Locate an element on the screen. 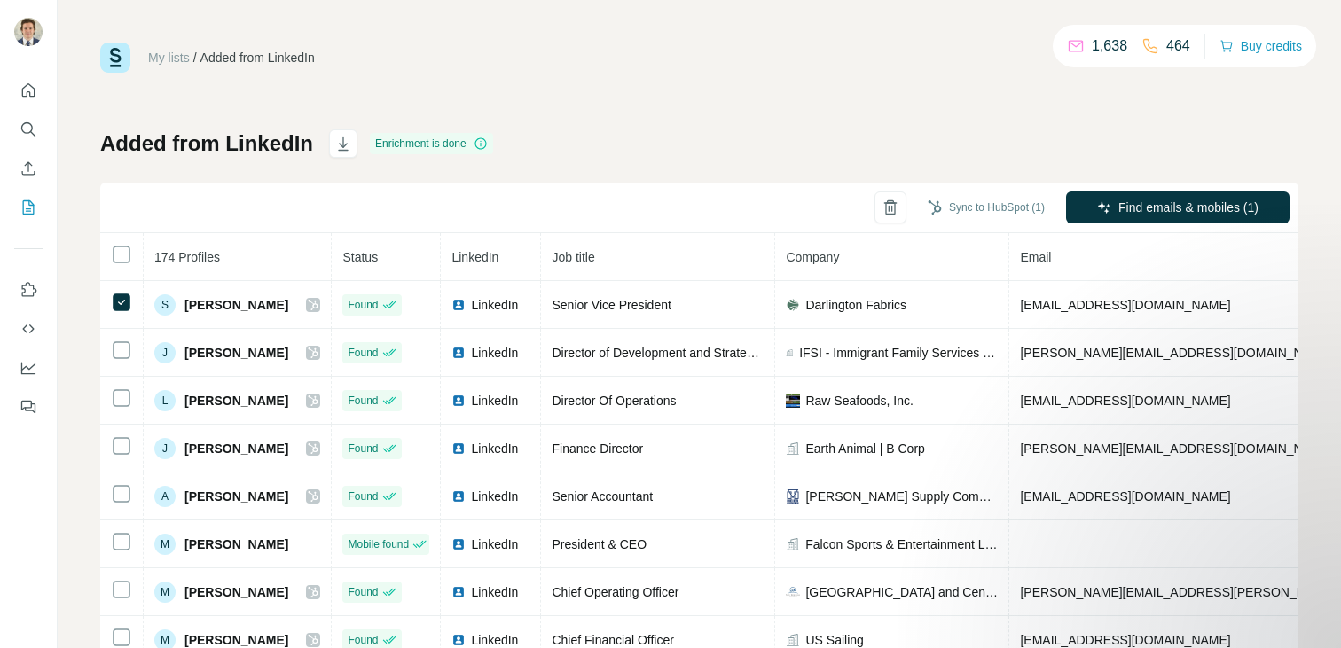 The image size is (1341, 648). span: Find emails & mobiles (1) is located at coordinates (1189, 208).